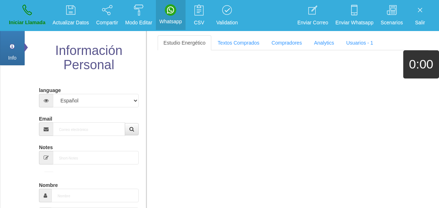 The height and width of the screenshot is (208, 439). Describe the element at coordinates (392, 23) in the screenshot. I see `p: Scenarios` at that location.